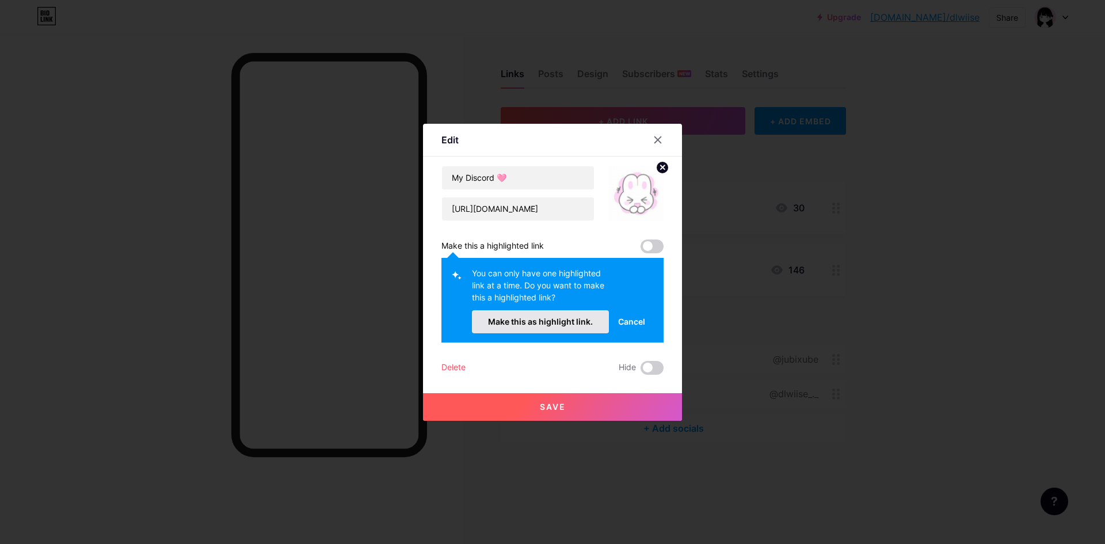 The image size is (1105, 544). Describe the element at coordinates (636, 193) in the screenshot. I see `img: link_thumbnail` at that location.